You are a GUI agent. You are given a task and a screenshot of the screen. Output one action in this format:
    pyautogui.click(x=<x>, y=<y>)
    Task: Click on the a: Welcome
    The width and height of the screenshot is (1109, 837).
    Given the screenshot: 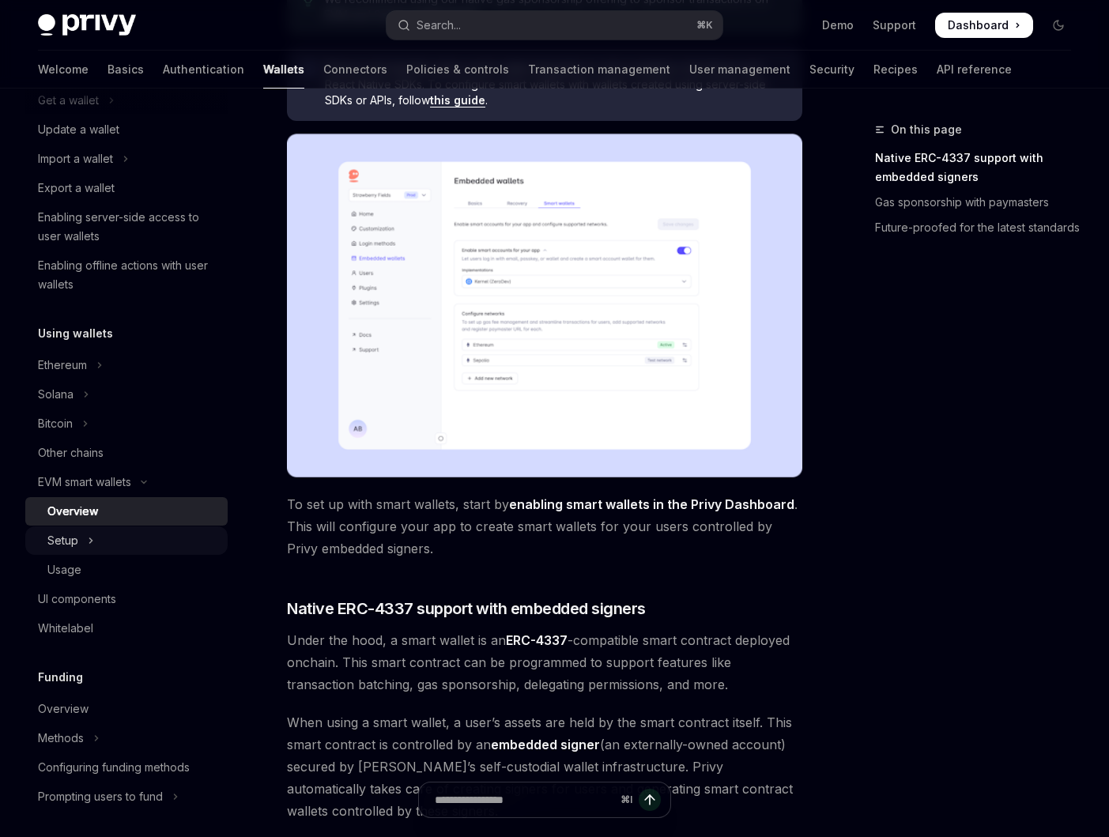 What is the action you would take?
    pyautogui.click(x=63, y=70)
    